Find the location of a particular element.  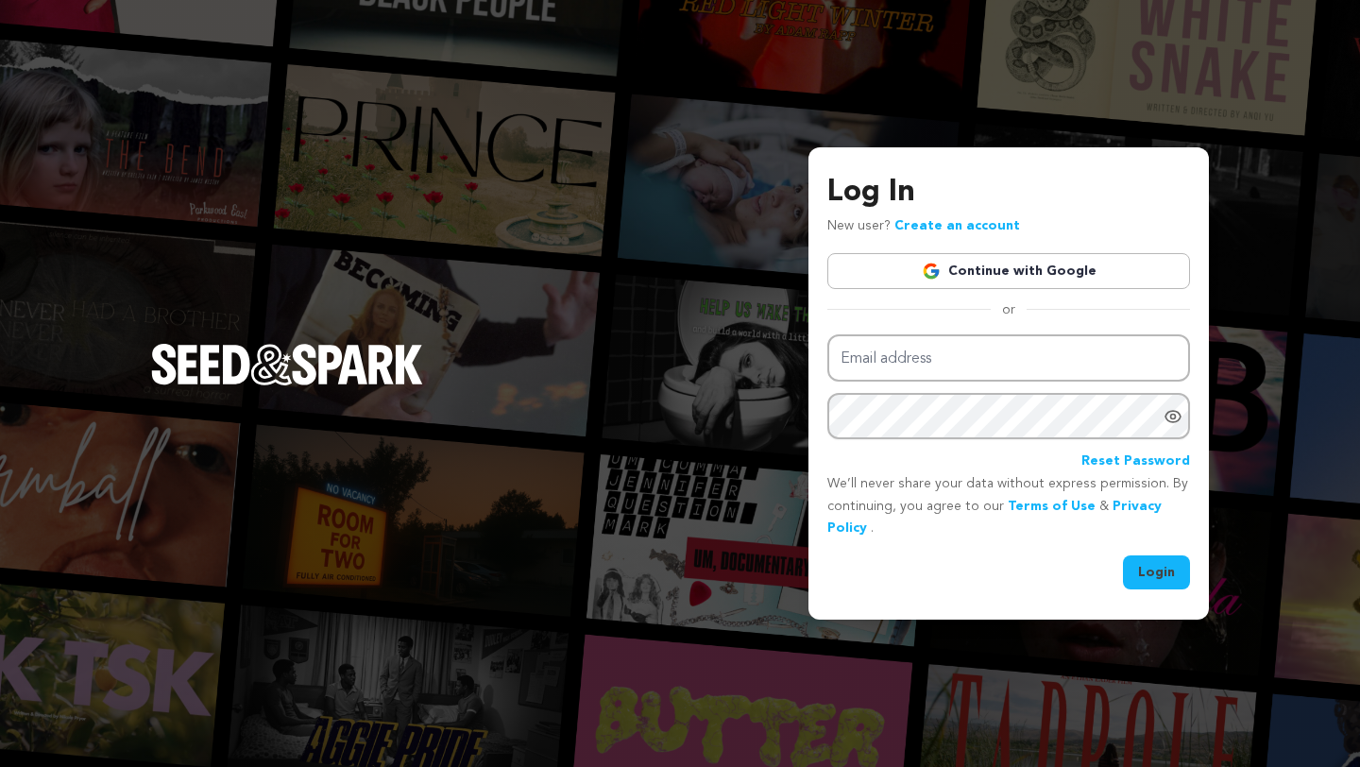

input: Email address is located at coordinates (1009, 358).